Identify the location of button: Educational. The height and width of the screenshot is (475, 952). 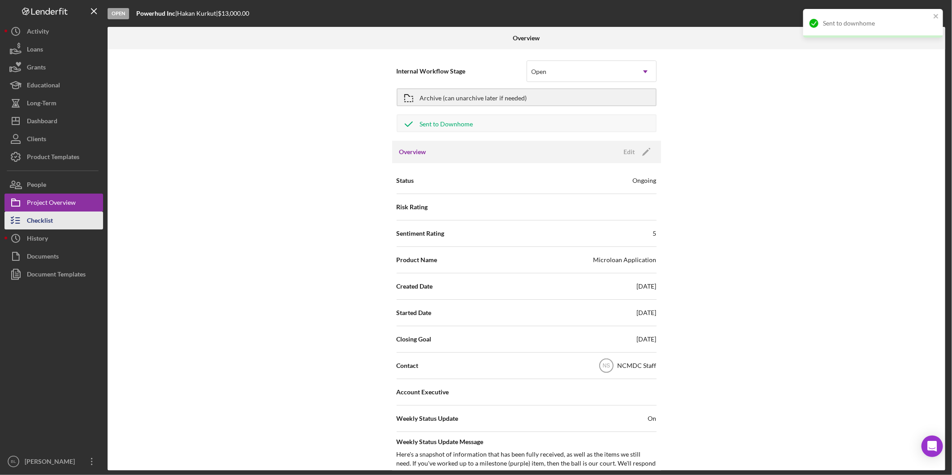
(54, 85).